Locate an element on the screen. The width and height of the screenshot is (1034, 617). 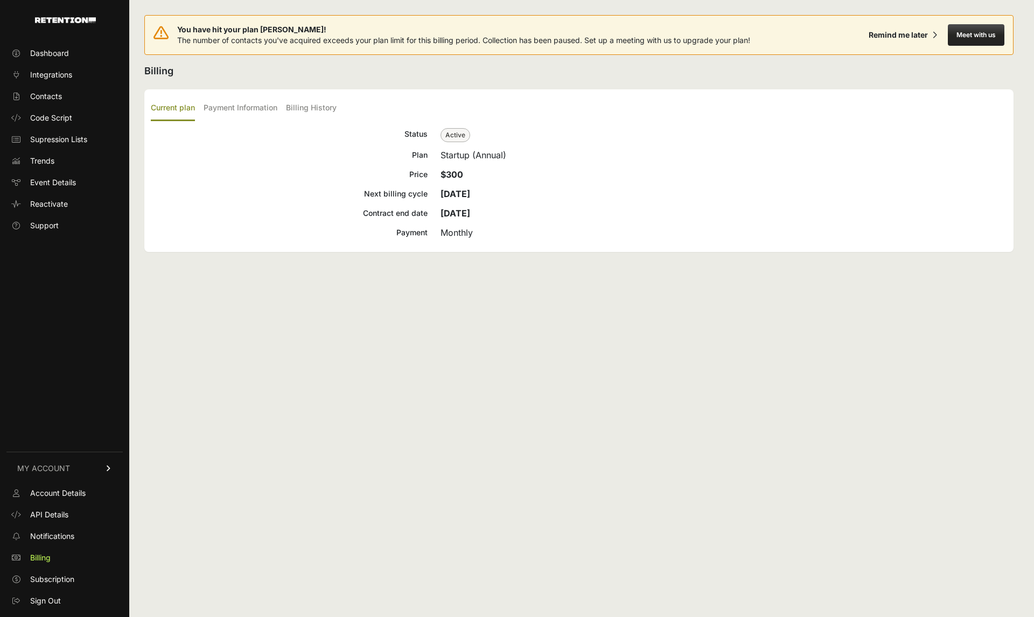
h2: Billing is located at coordinates (579, 71).